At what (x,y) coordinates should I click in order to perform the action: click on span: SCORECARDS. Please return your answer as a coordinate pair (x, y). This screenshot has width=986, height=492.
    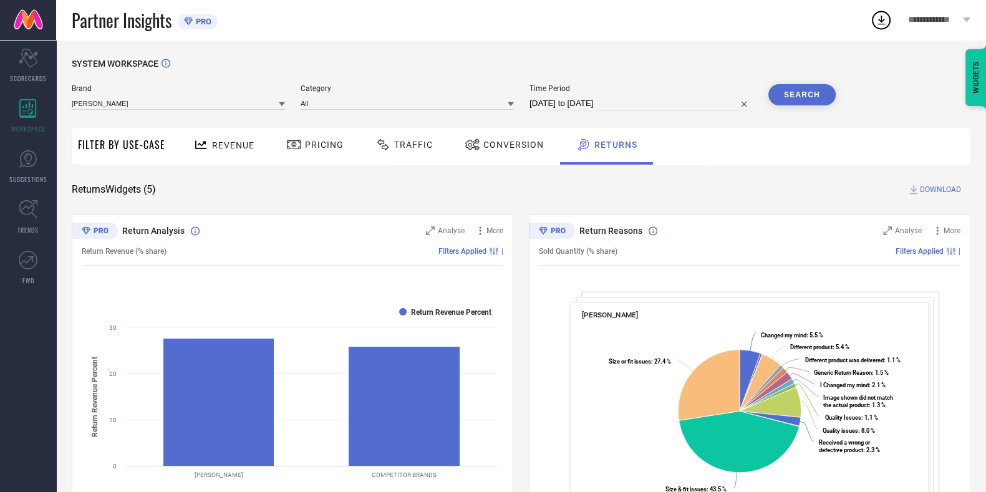
    Looking at the image, I should click on (28, 78).